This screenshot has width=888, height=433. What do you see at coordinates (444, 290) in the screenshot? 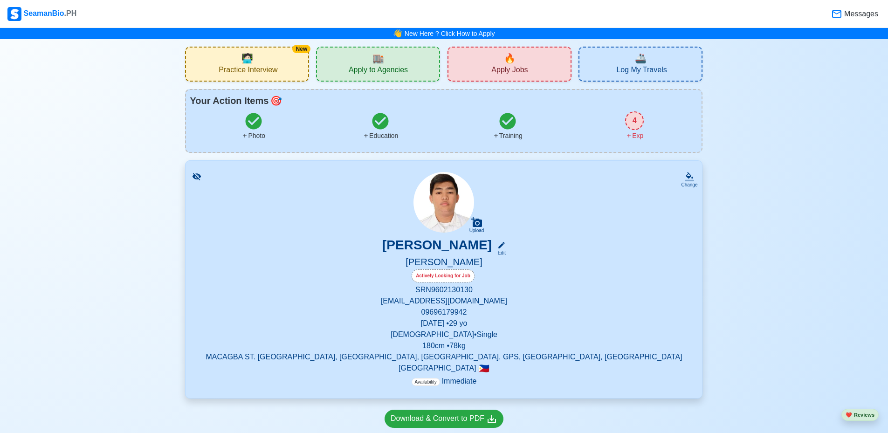
I see `p: SRN 9602130130` at bounding box center [444, 290].